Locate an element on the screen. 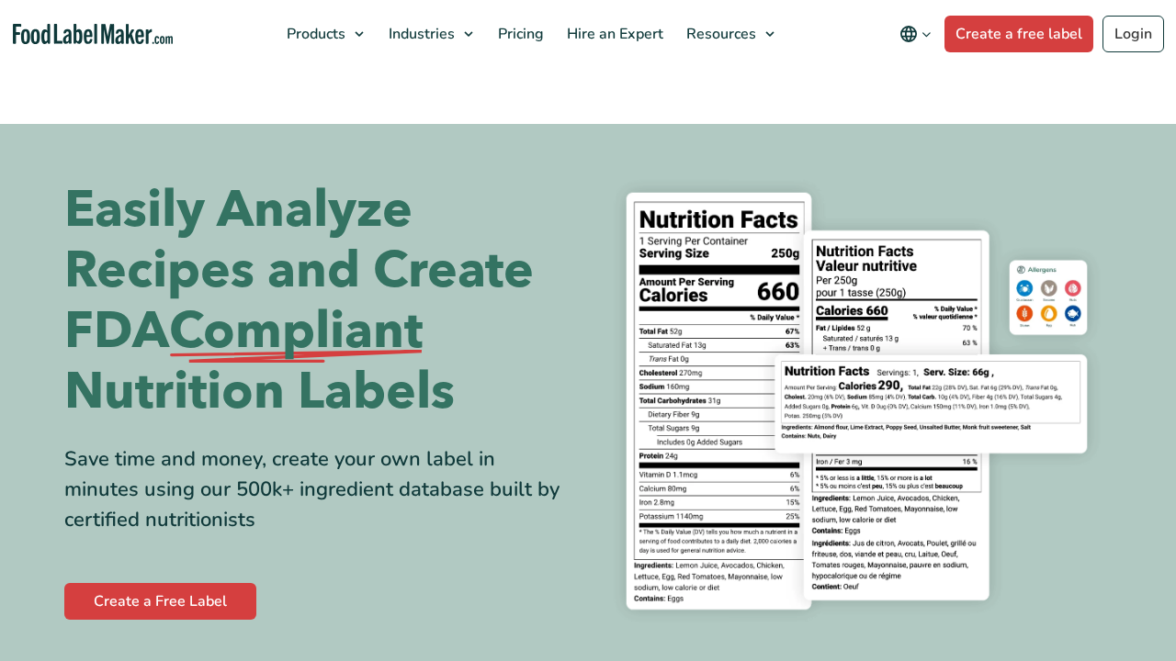 The height and width of the screenshot is (661, 1176). a: Food Label Maker homepage is located at coordinates (93, 34).